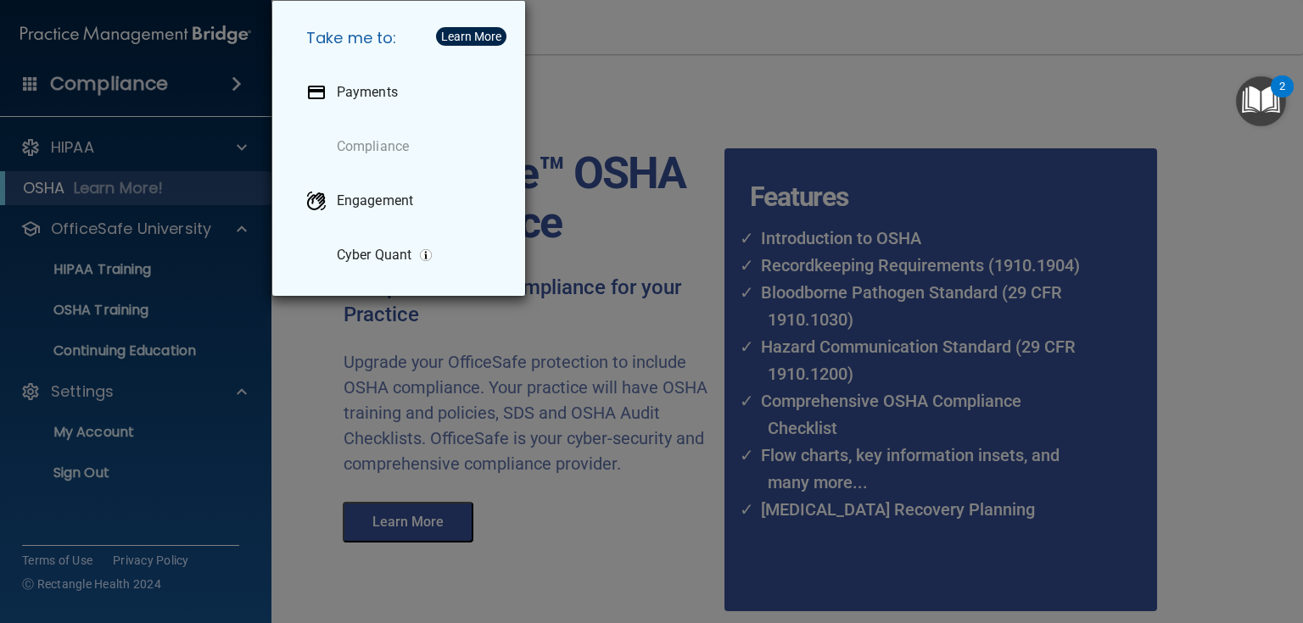 Image resolution: width=1303 pixels, height=623 pixels. I want to click on a: Cyber Quant, so click(402, 255).